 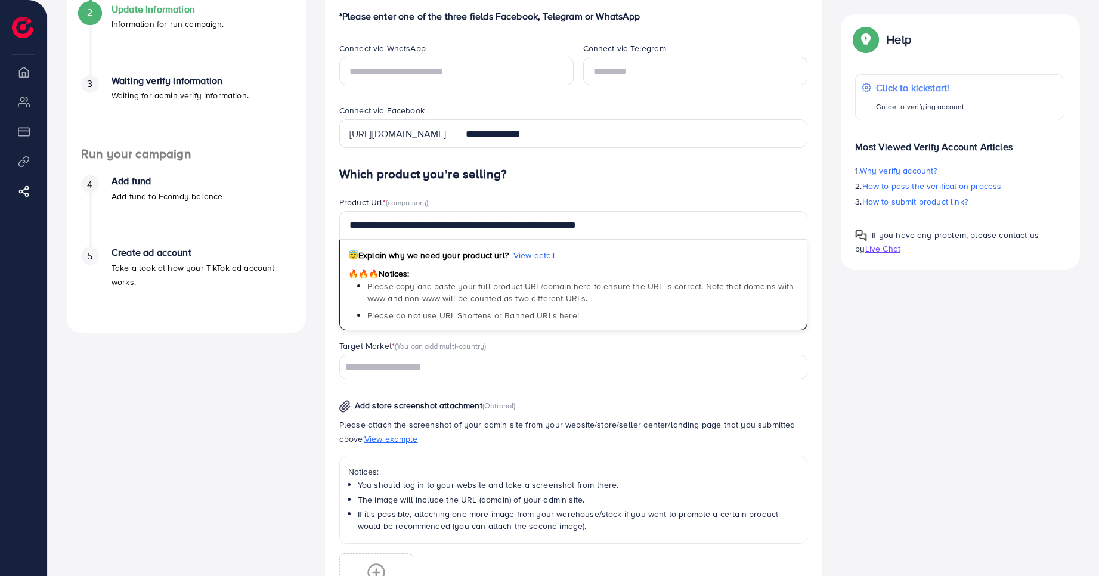 I want to click on span: (compulsory), so click(x=407, y=202).